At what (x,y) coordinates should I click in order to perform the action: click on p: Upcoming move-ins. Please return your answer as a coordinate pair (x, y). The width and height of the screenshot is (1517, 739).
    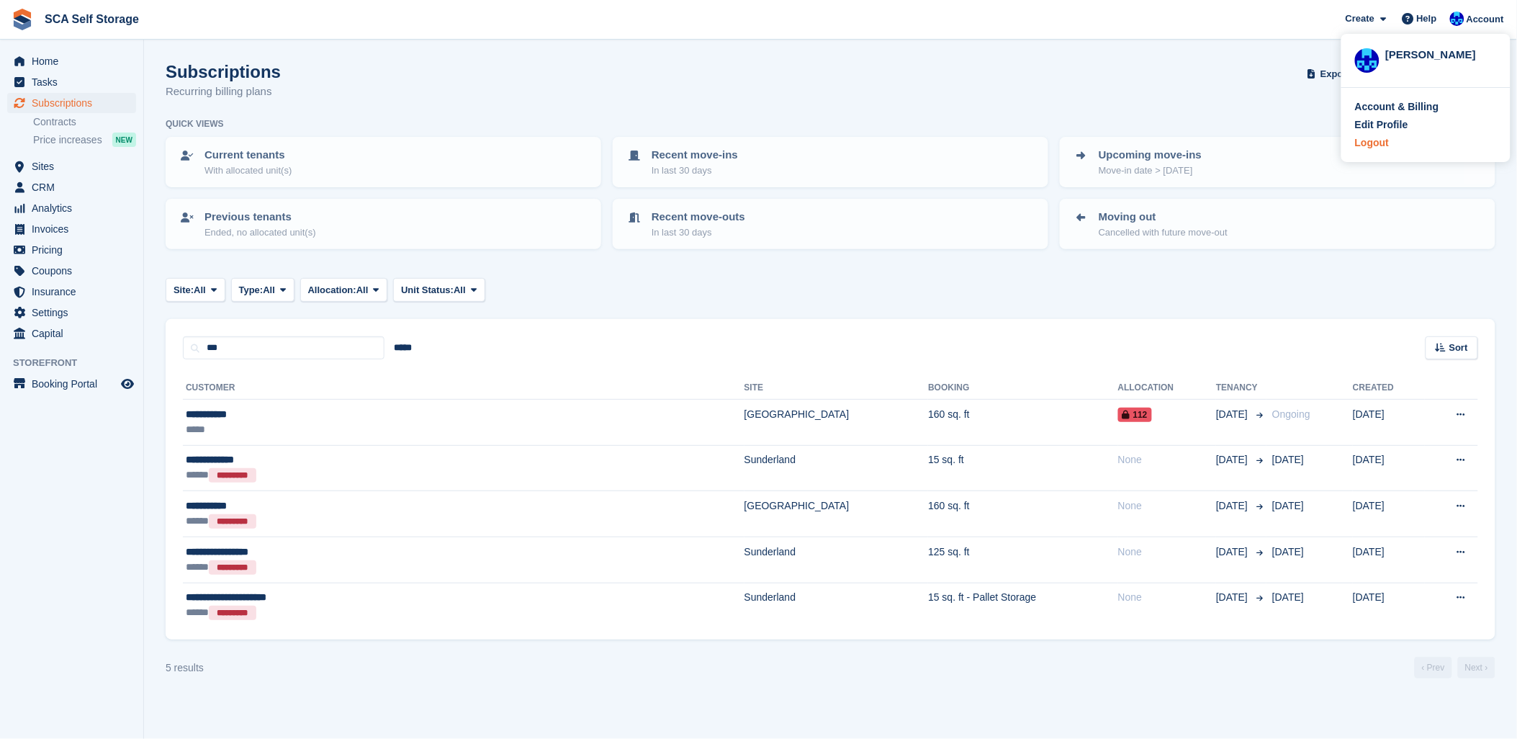
    Looking at the image, I should click on (1150, 155).